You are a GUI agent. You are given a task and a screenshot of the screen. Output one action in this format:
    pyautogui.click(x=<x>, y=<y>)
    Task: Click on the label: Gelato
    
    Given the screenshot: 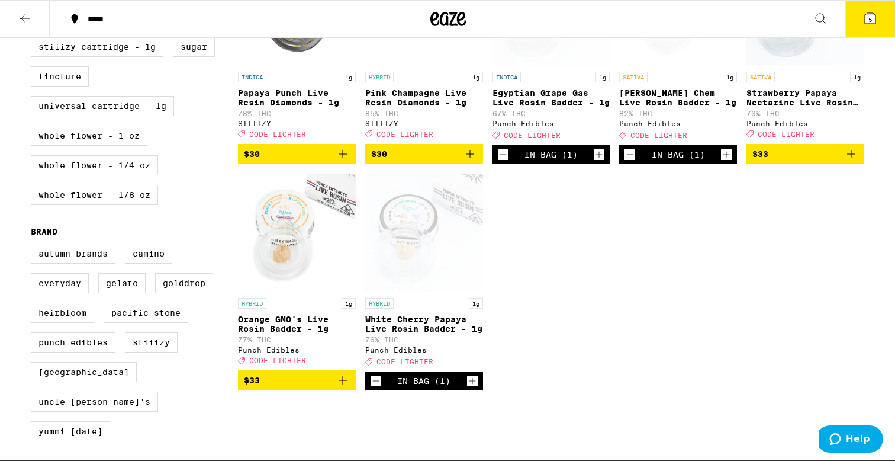 What is the action you would take?
    pyautogui.click(x=122, y=283)
    